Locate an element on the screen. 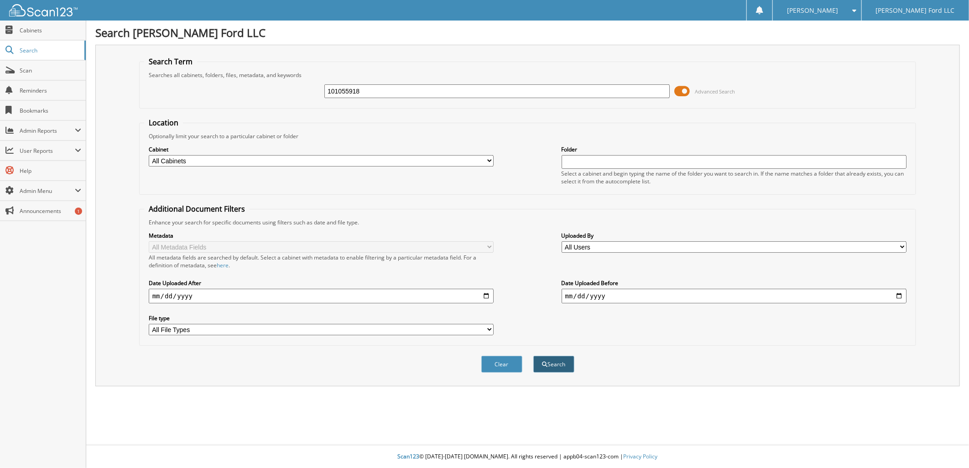 This screenshot has height=468, width=969. label: Cabinet is located at coordinates (321, 149).